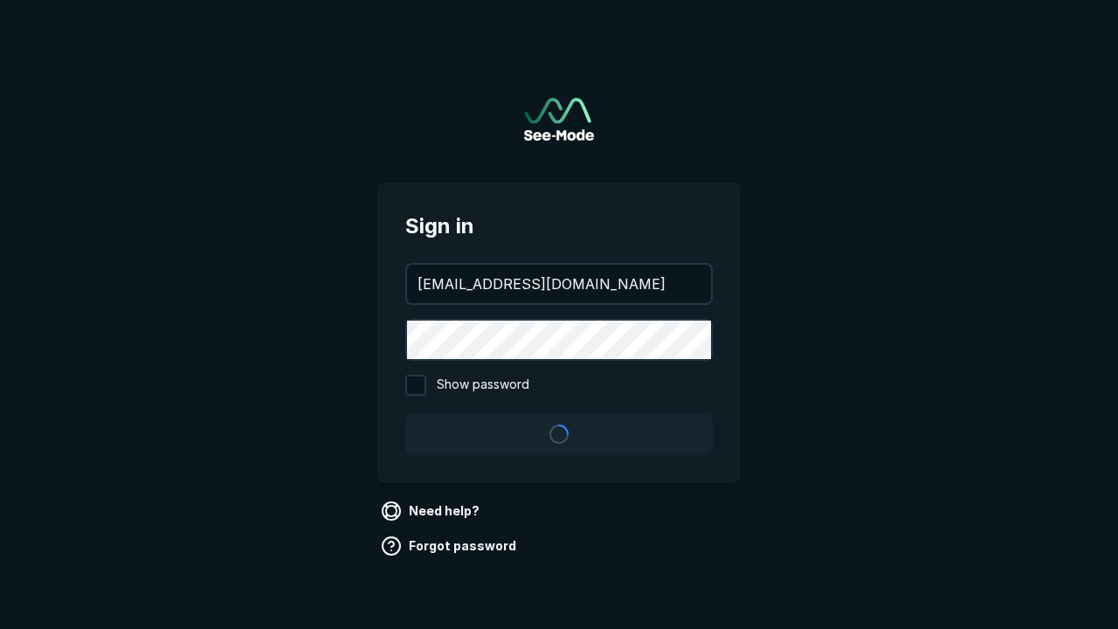  I want to click on img: See-Mode Logo, so click(559, 119).